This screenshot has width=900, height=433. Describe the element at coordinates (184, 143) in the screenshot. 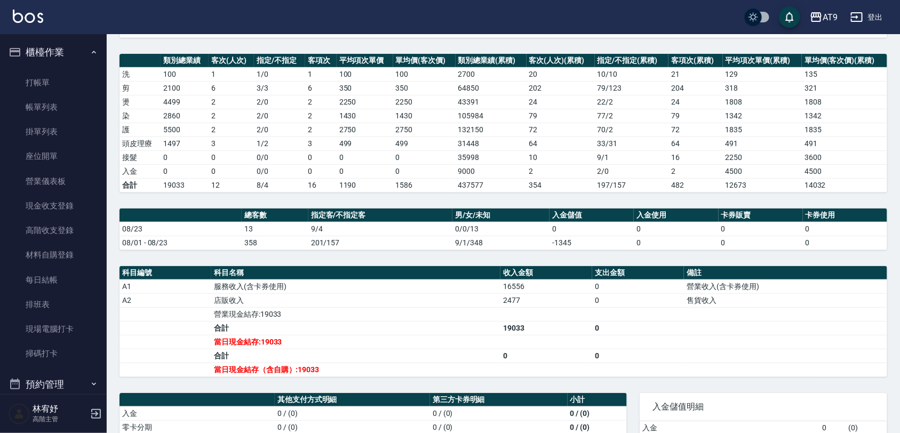

I see `td: 1497` at that location.